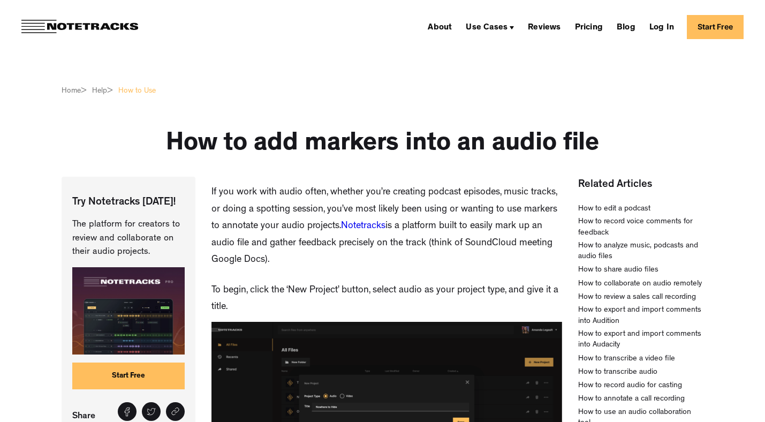 The width and height of the screenshot is (765, 422). What do you see at coordinates (627, 359) in the screenshot?
I see `div: How to transcribe a video file` at bounding box center [627, 359].